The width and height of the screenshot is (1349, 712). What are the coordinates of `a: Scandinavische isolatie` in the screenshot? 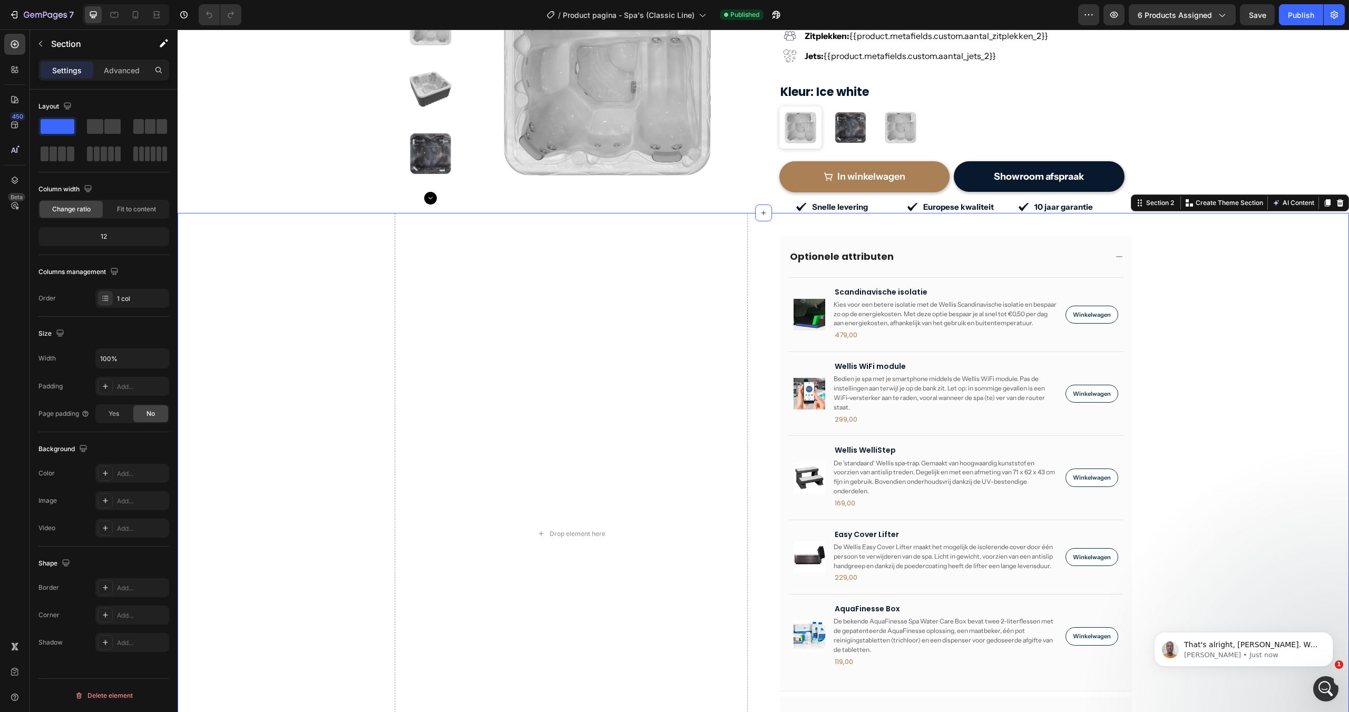 It's located at (632, 285).